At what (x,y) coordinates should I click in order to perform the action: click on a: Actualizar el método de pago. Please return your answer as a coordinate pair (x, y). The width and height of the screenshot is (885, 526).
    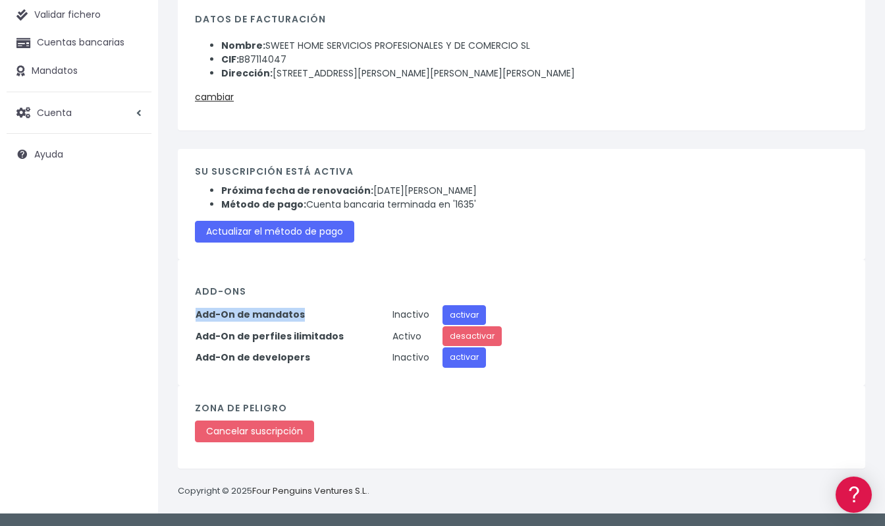
    Looking at the image, I should click on (275, 231).